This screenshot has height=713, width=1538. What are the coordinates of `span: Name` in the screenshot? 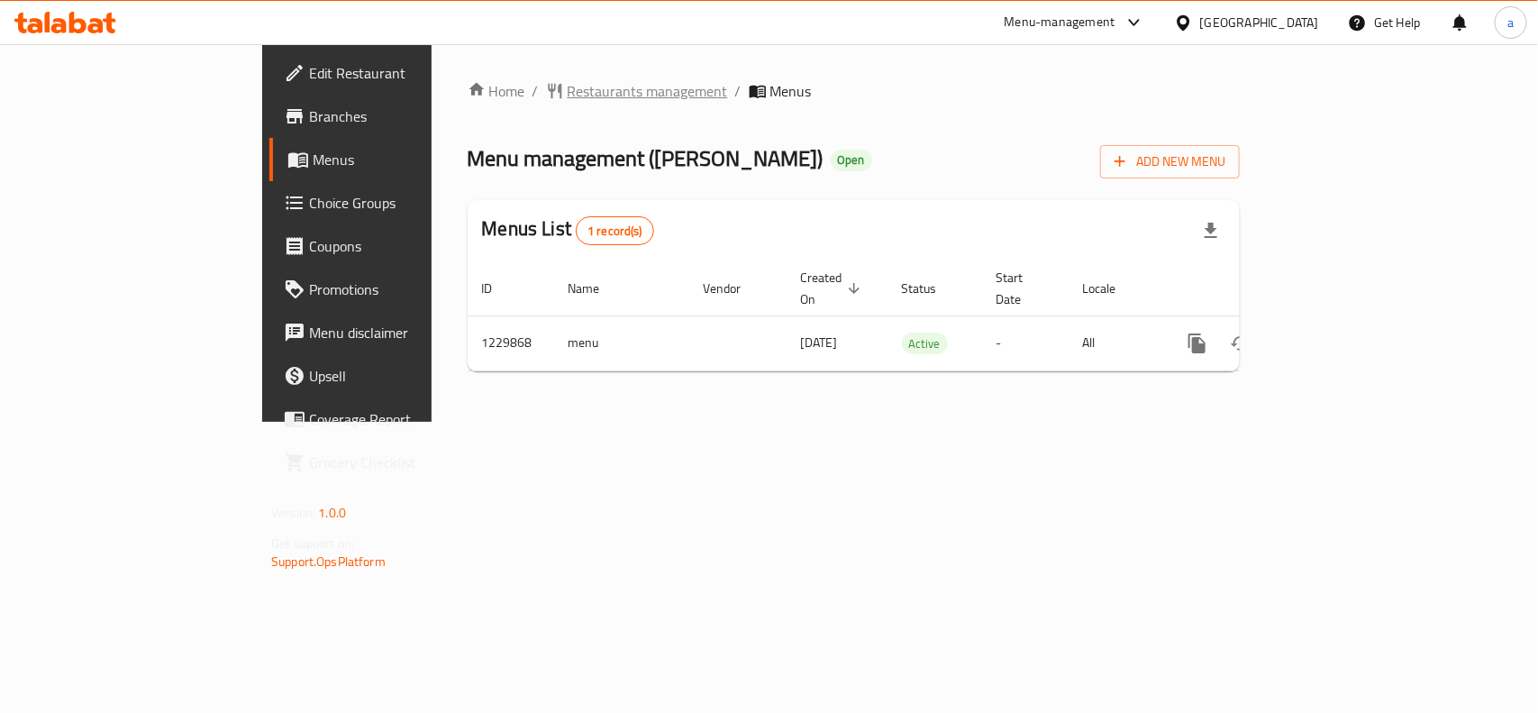 It's located at (595, 288).